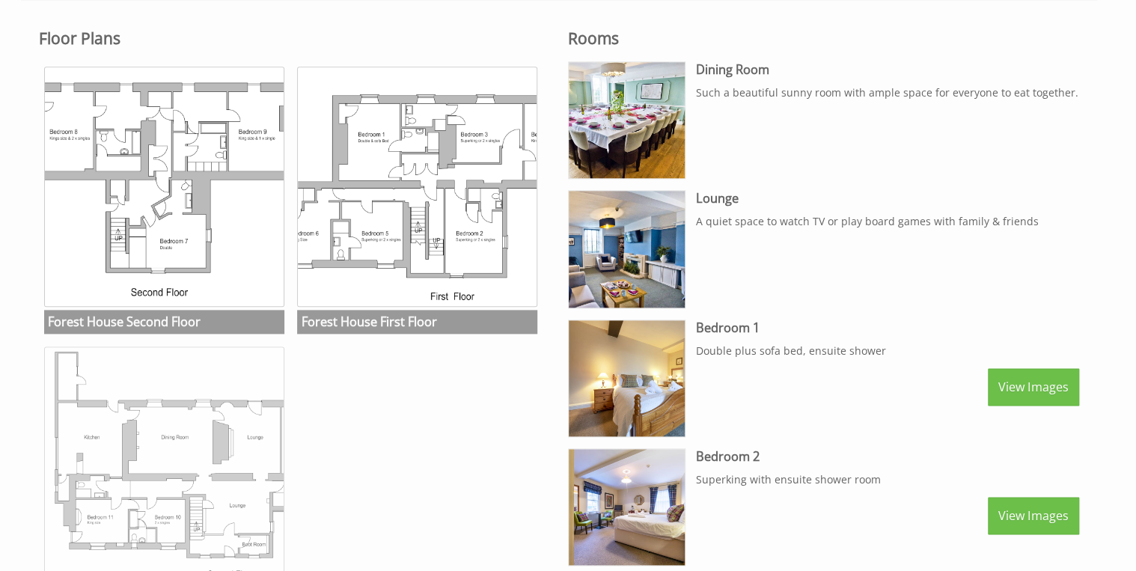 Image resolution: width=1136 pixels, height=571 pixels. Describe the element at coordinates (164, 186) in the screenshot. I see `img: Forest House Second Floor` at that location.